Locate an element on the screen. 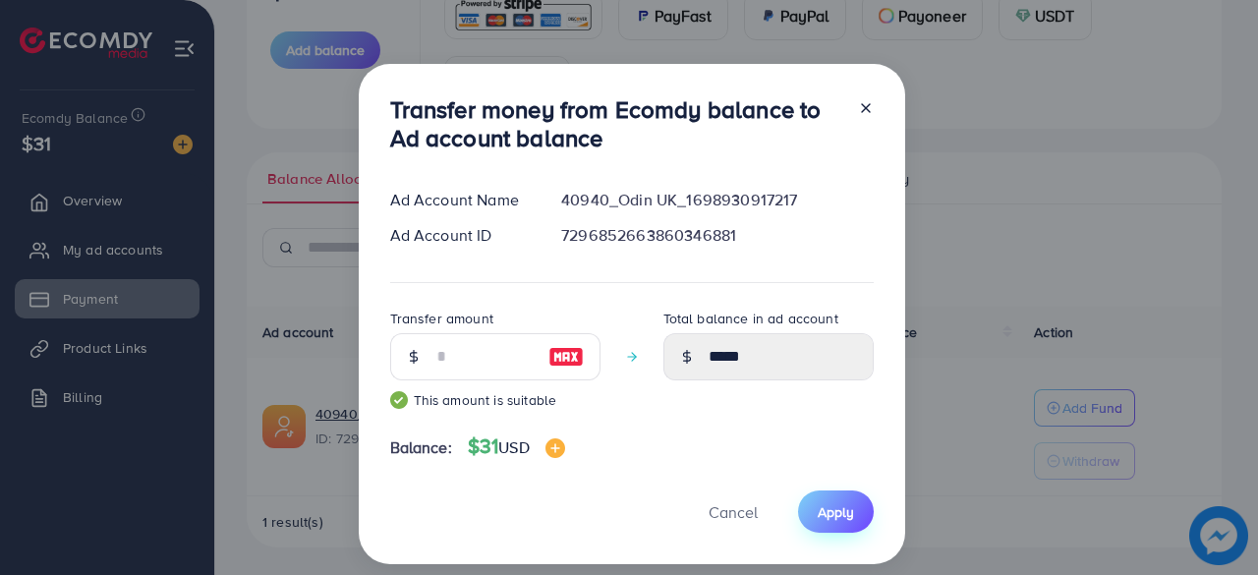 The width and height of the screenshot is (1258, 575). img: guide is located at coordinates (399, 400).